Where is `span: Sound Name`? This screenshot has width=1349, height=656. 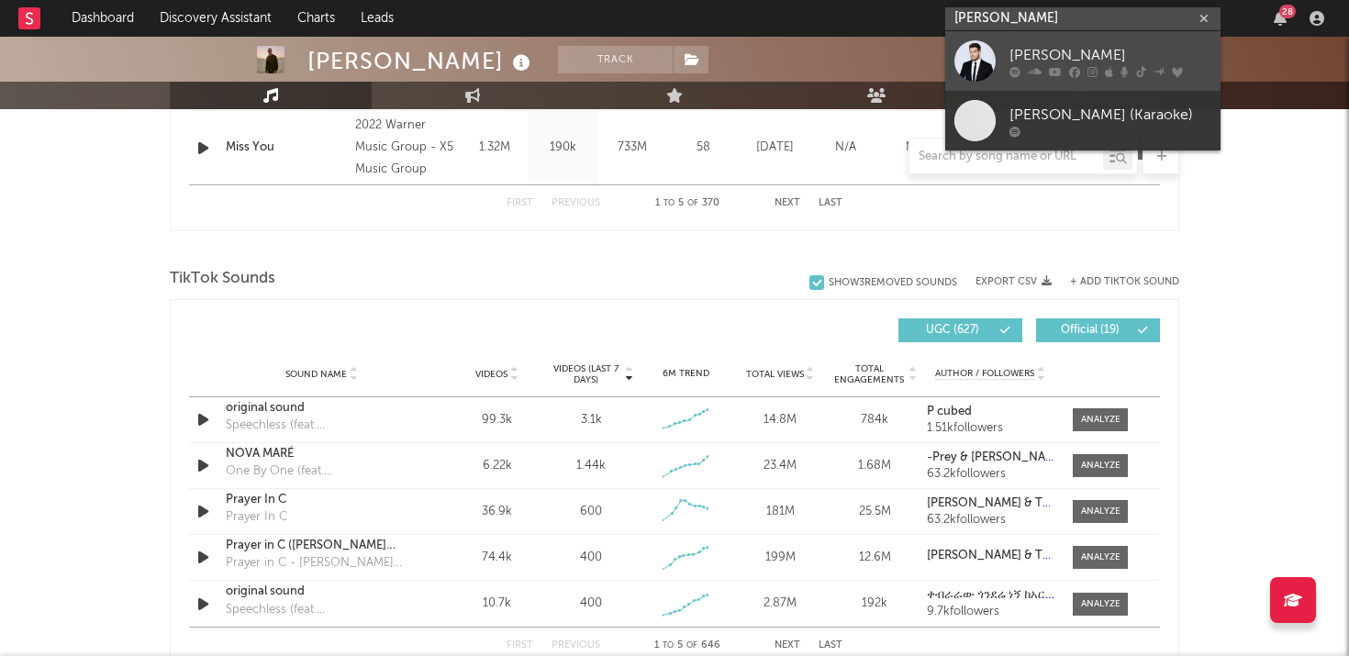 span: Sound Name is located at coordinates (316, 375).